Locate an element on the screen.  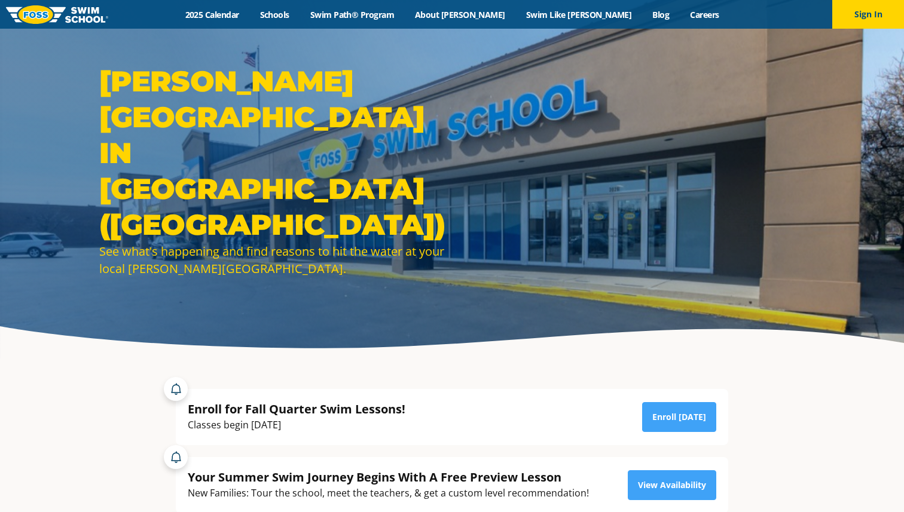
a: Blog is located at coordinates (660, 14).